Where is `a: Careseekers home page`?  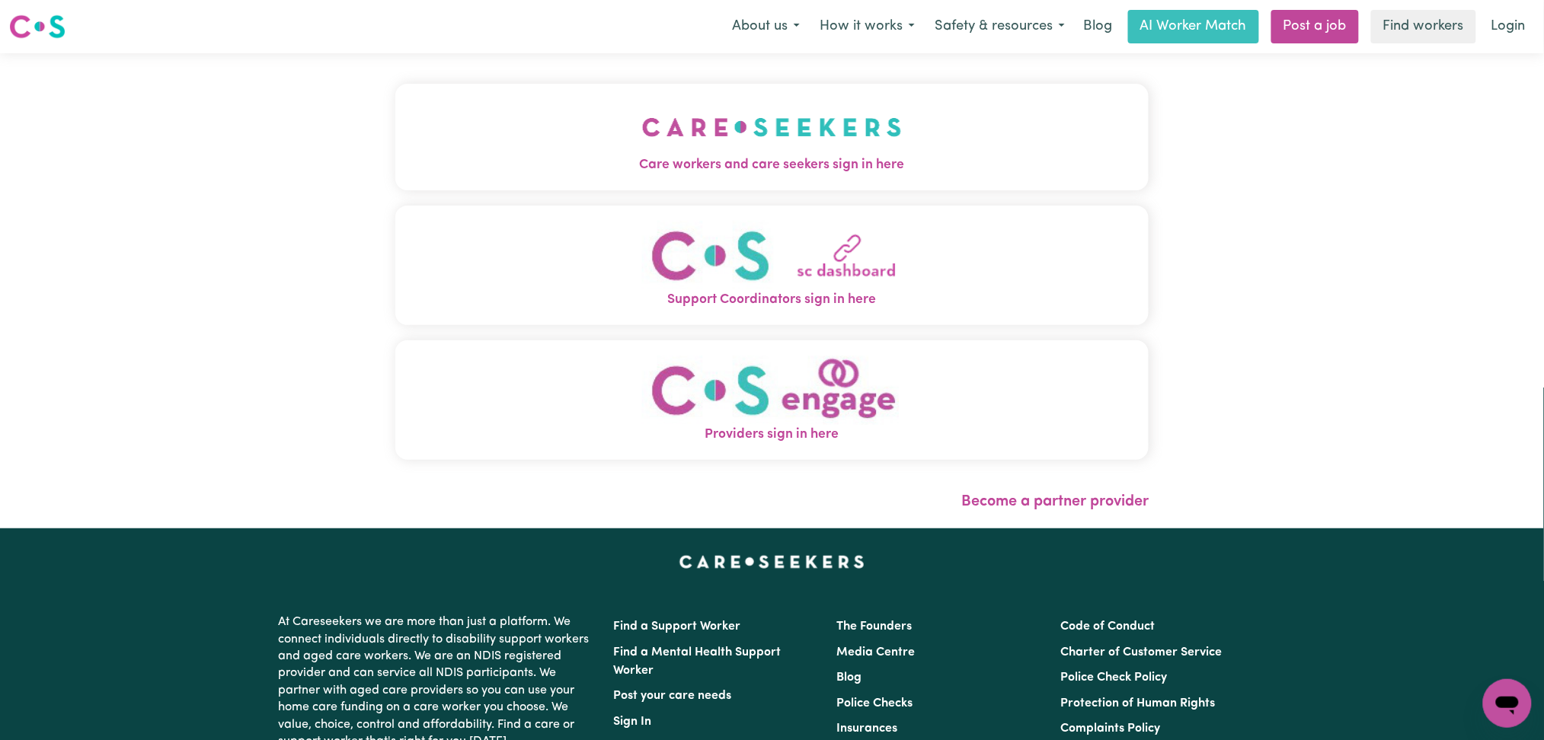
a: Careseekers home page is located at coordinates (772, 562).